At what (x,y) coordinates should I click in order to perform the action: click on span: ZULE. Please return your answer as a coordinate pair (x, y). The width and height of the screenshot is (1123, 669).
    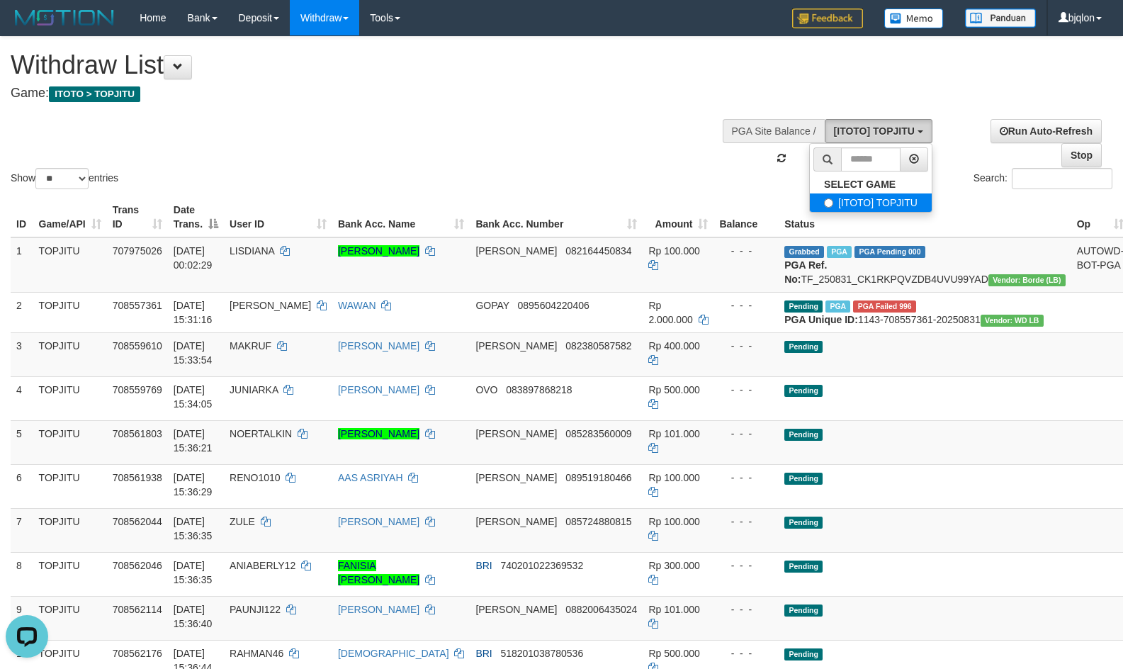
    Looking at the image, I should click on (242, 521).